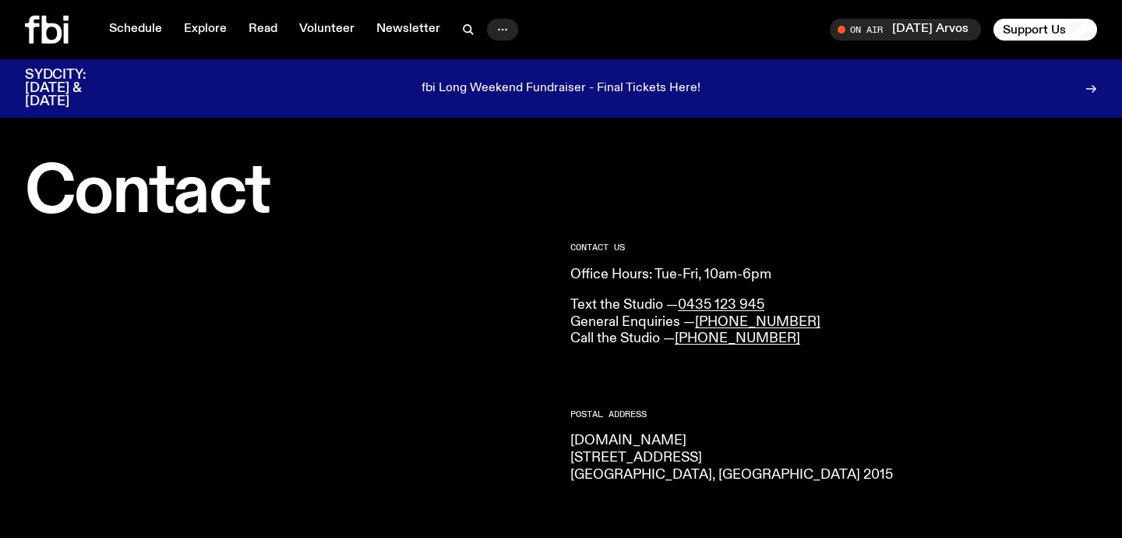  What do you see at coordinates (205, 30) in the screenshot?
I see `a: Explore` at bounding box center [205, 30].